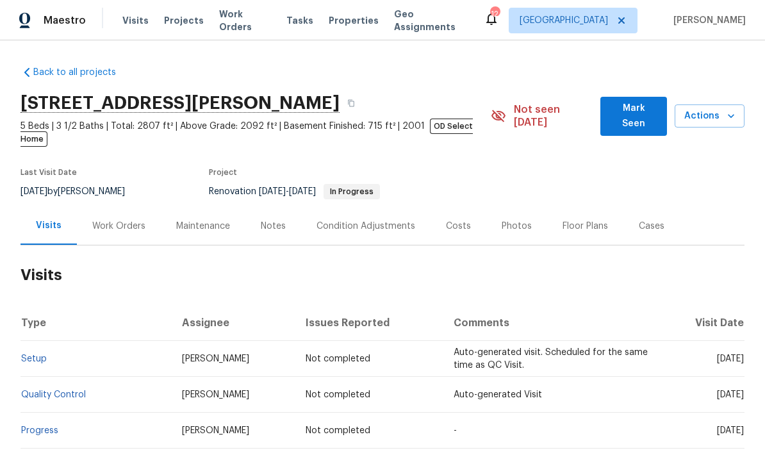 The height and width of the screenshot is (455, 765). I want to click on span: Mark Seen, so click(633, 116).